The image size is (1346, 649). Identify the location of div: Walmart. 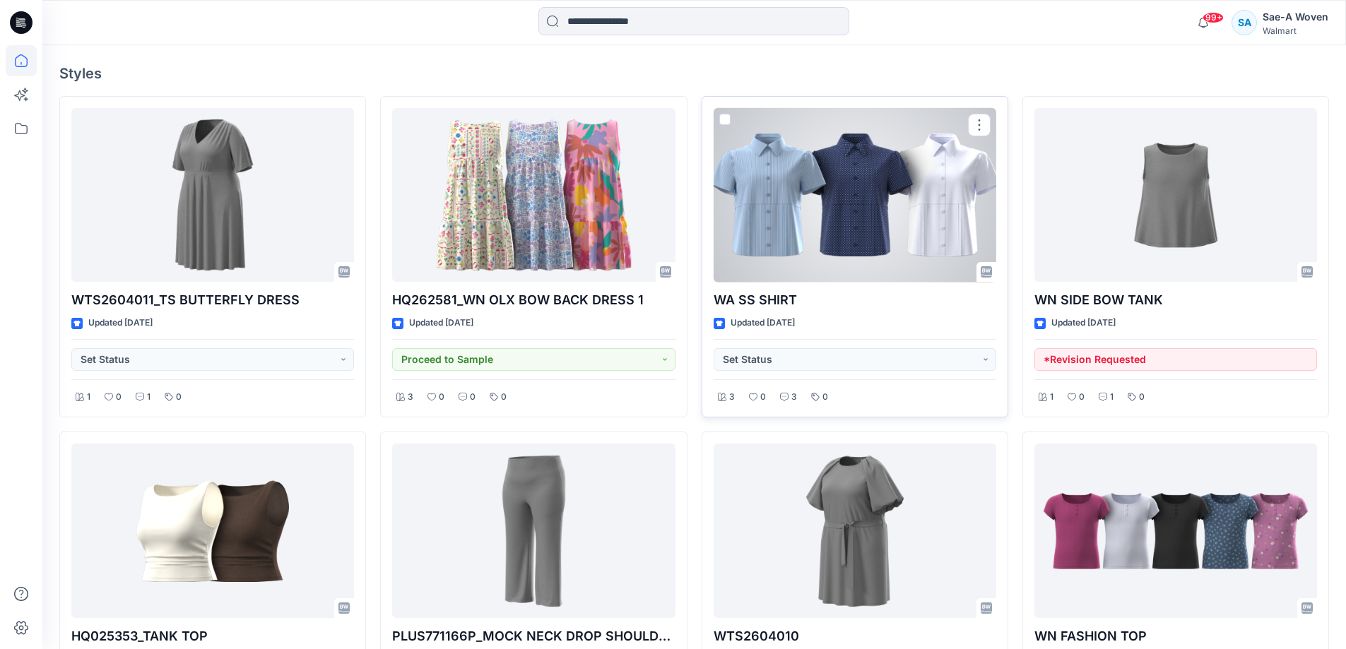
(1295, 30).